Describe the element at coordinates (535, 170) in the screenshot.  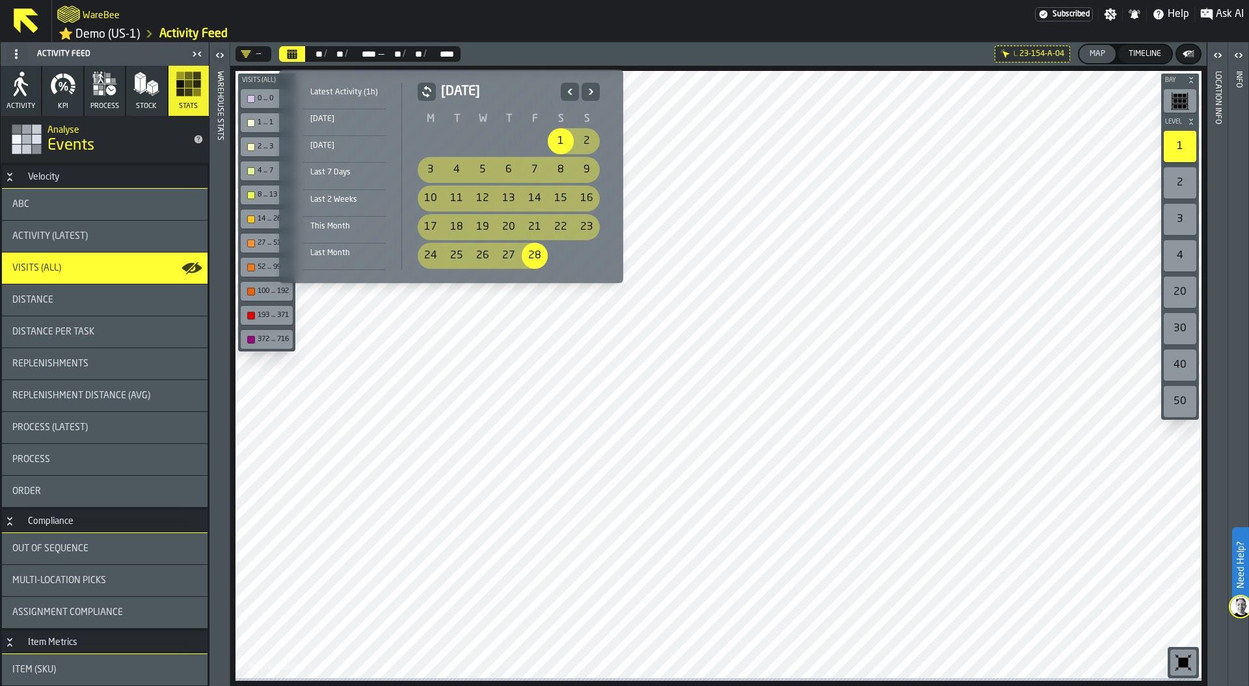
I see `div: Friday 7 February 2025 selected` at that location.